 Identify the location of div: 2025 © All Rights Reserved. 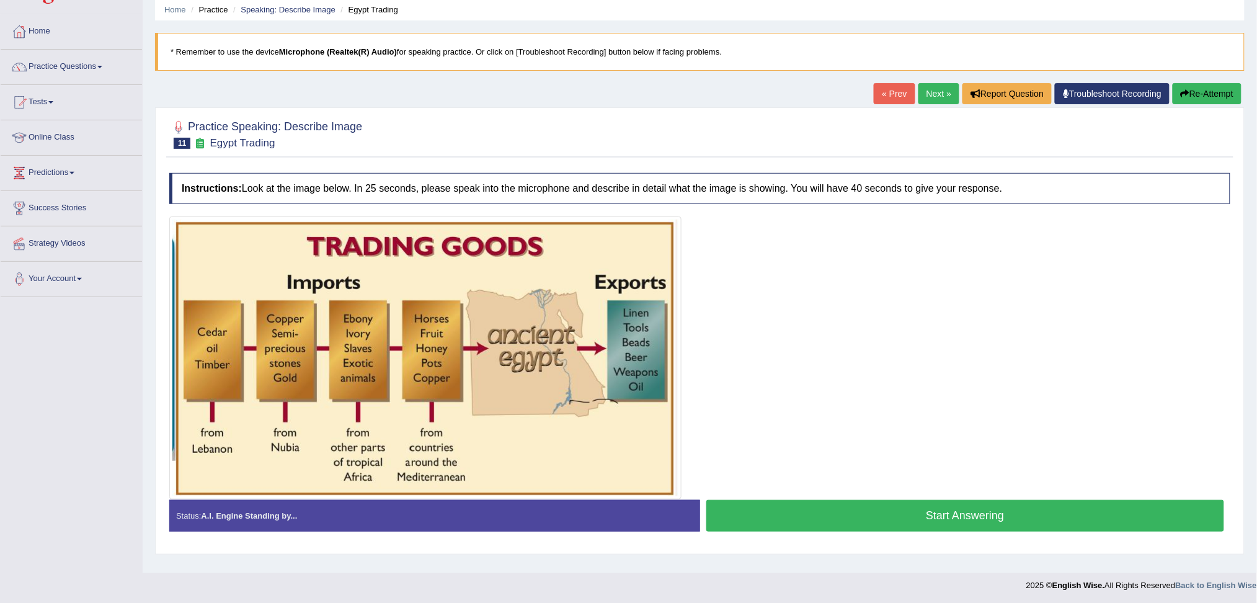
(1142, 582).